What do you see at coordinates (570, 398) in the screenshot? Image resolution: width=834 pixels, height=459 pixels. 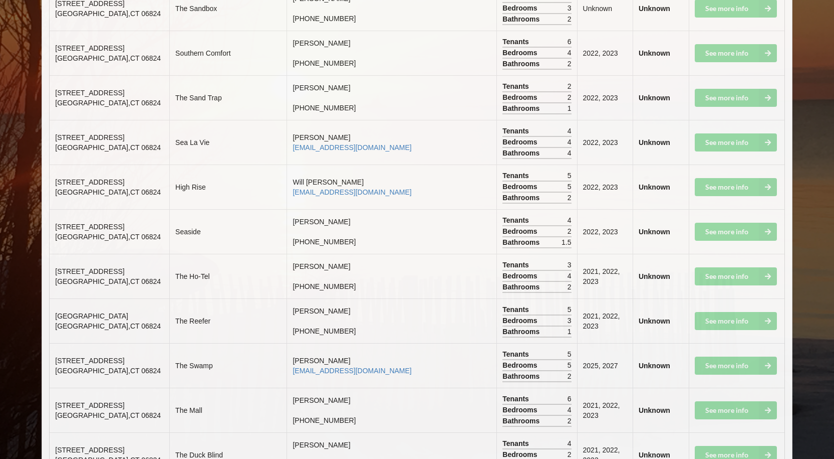 I see `span: 6` at bounding box center [570, 398].